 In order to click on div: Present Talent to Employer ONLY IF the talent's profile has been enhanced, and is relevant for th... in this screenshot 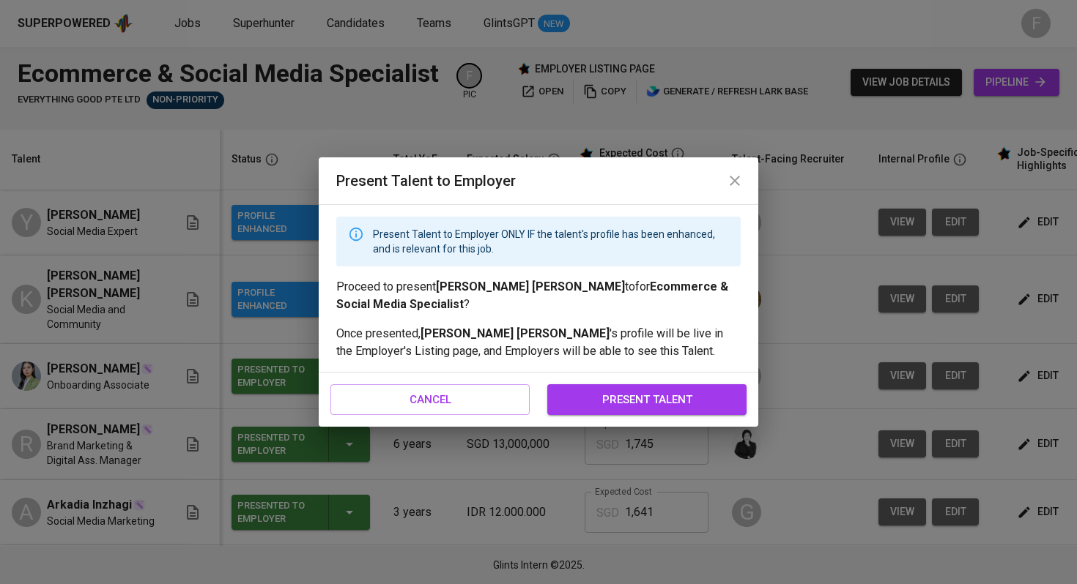, I will do `click(551, 242)`.